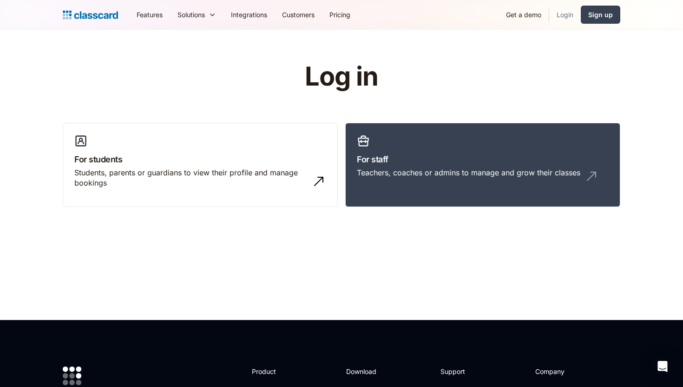  I want to click on a: Integrations, so click(249, 14).